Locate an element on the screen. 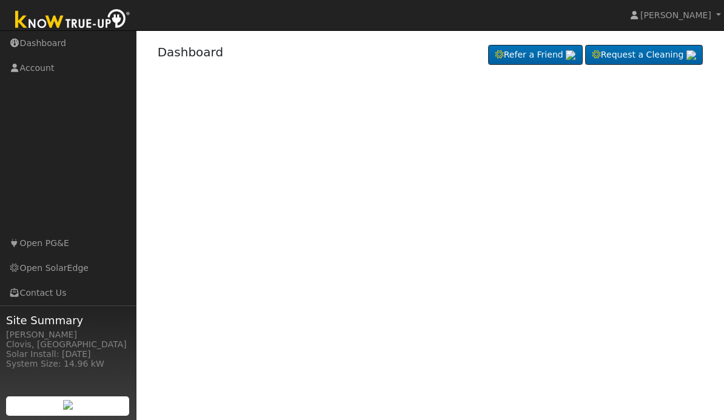 This screenshot has height=420, width=724. a: Refer a Friend is located at coordinates (535, 55).